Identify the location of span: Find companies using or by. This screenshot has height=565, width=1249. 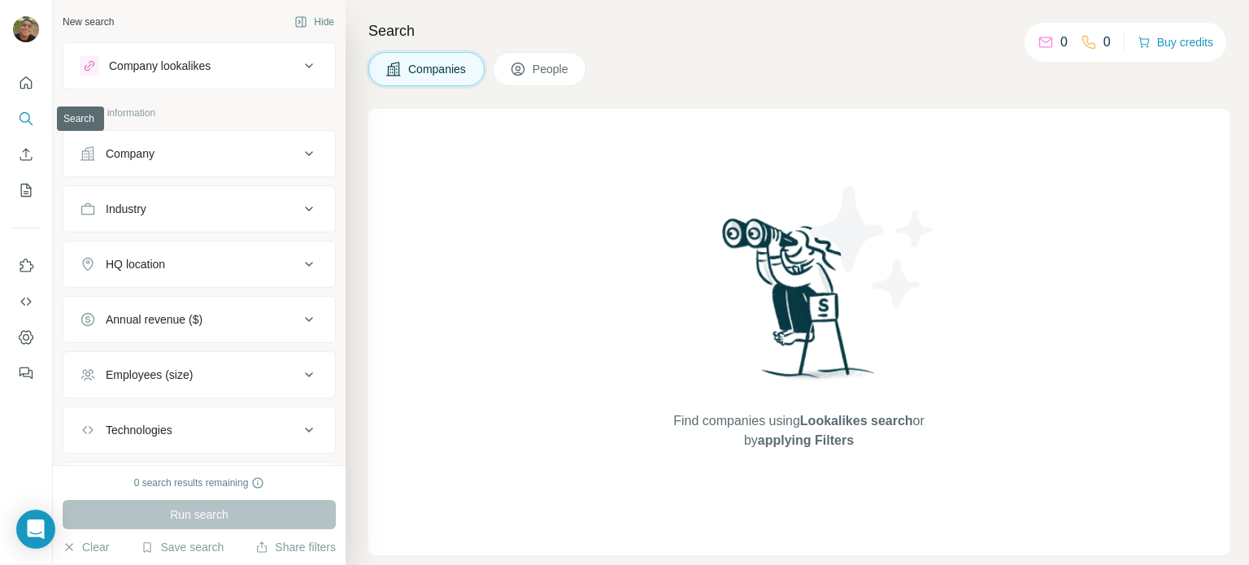
(798, 431).